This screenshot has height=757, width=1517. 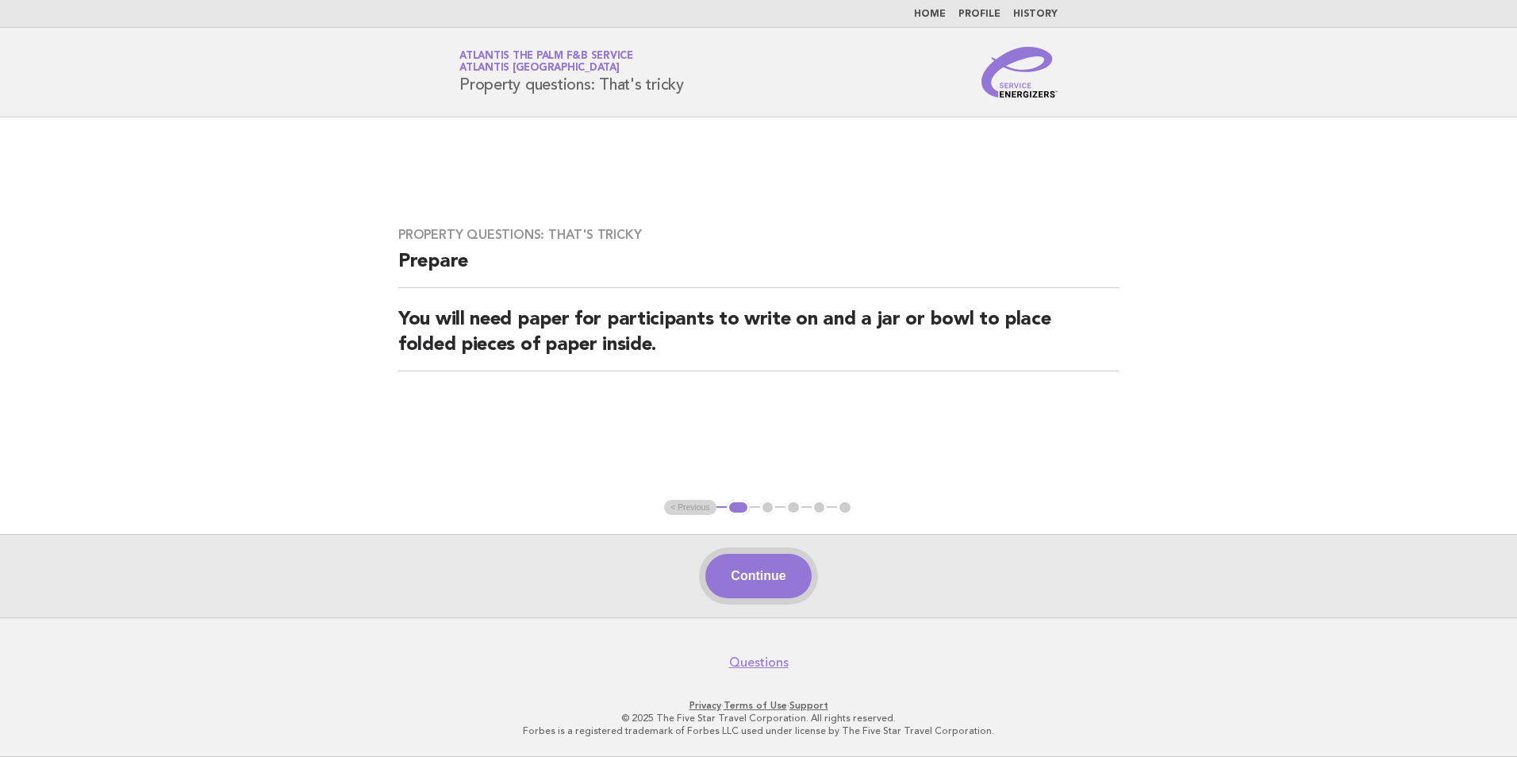 I want to click on h3: Property questions: That's tricky, so click(x=758, y=235).